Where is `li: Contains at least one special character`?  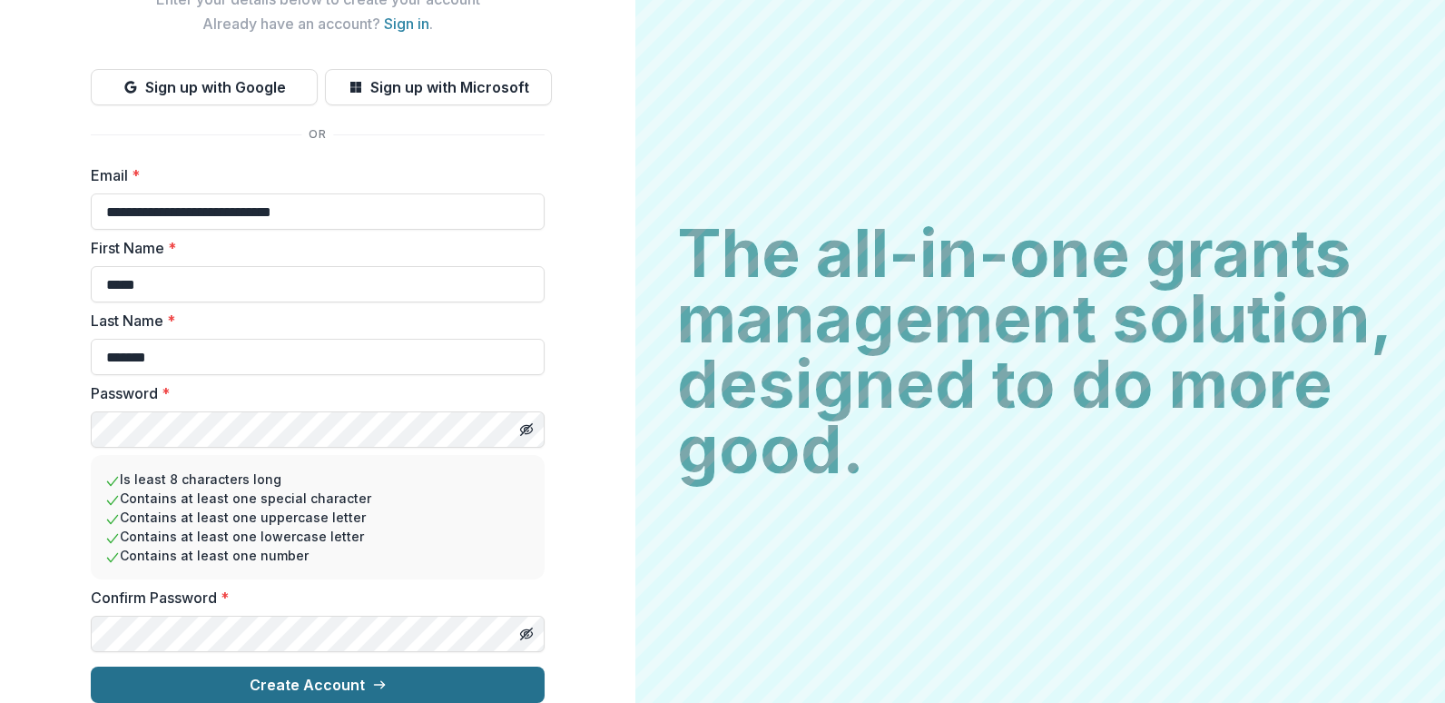
li: Contains at least one special character is located at coordinates (318, 497).